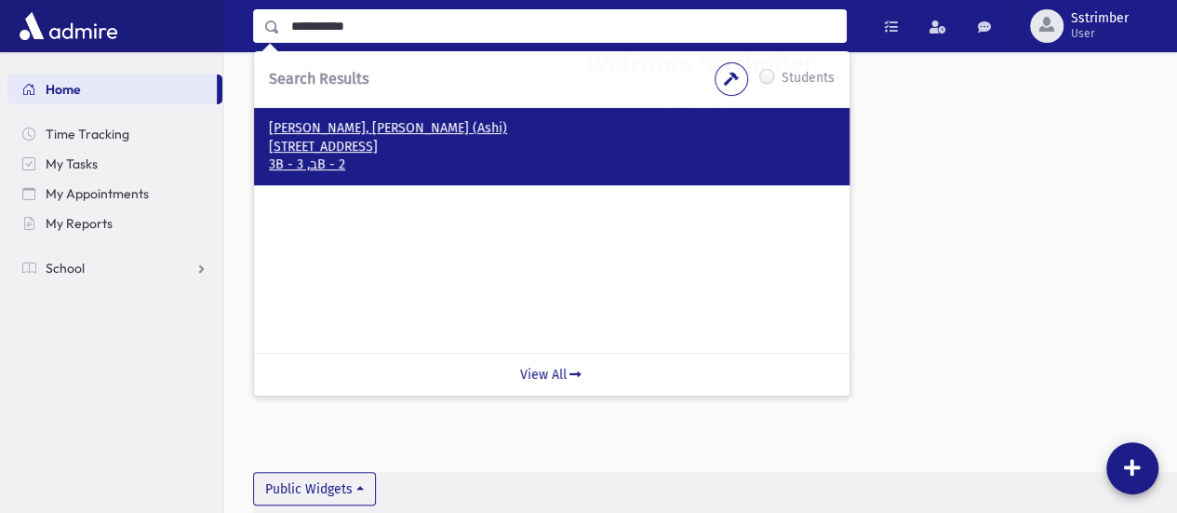 The height and width of the screenshot is (513, 1177). What do you see at coordinates (114, 194) in the screenshot?
I see `a: My Appointments` at bounding box center [114, 194].